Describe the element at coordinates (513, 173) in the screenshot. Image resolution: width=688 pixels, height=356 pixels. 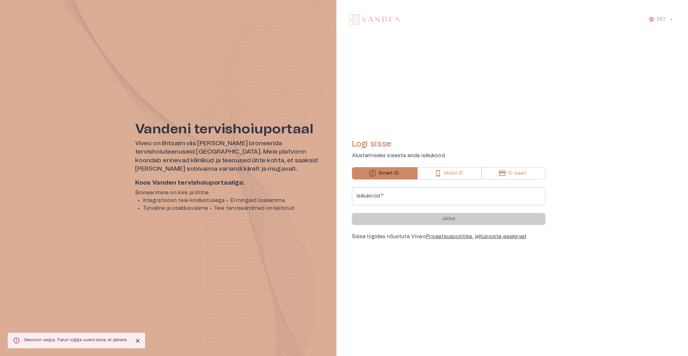
I see `button: ID-kaart` at that location.